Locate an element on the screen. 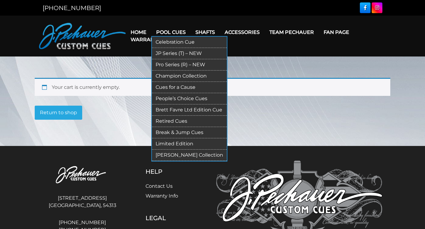 The height and width of the screenshot is (229, 425). a: Brett Favre Ltd Edition Cue is located at coordinates (190, 110).